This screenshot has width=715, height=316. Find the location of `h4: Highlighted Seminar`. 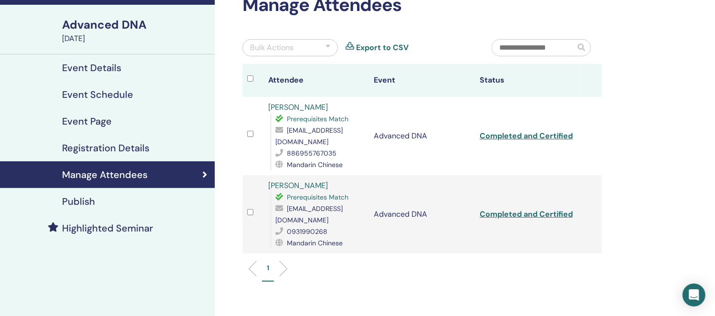

h4: Highlighted Seminar is located at coordinates (107, 228).